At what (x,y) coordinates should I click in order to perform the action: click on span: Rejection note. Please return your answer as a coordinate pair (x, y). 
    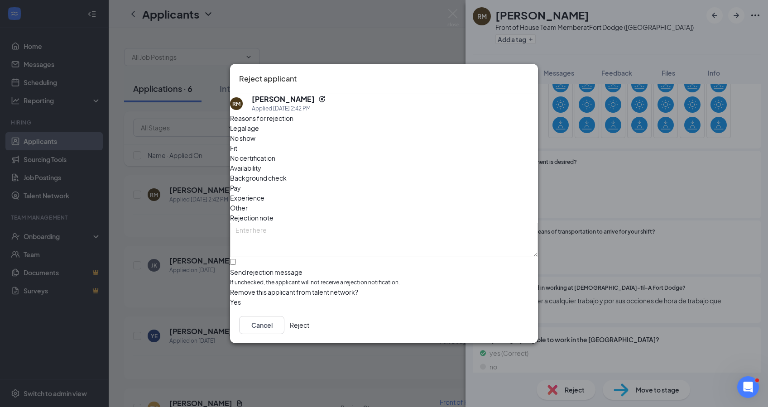
    Looking at the image, I should click on (252, 218).